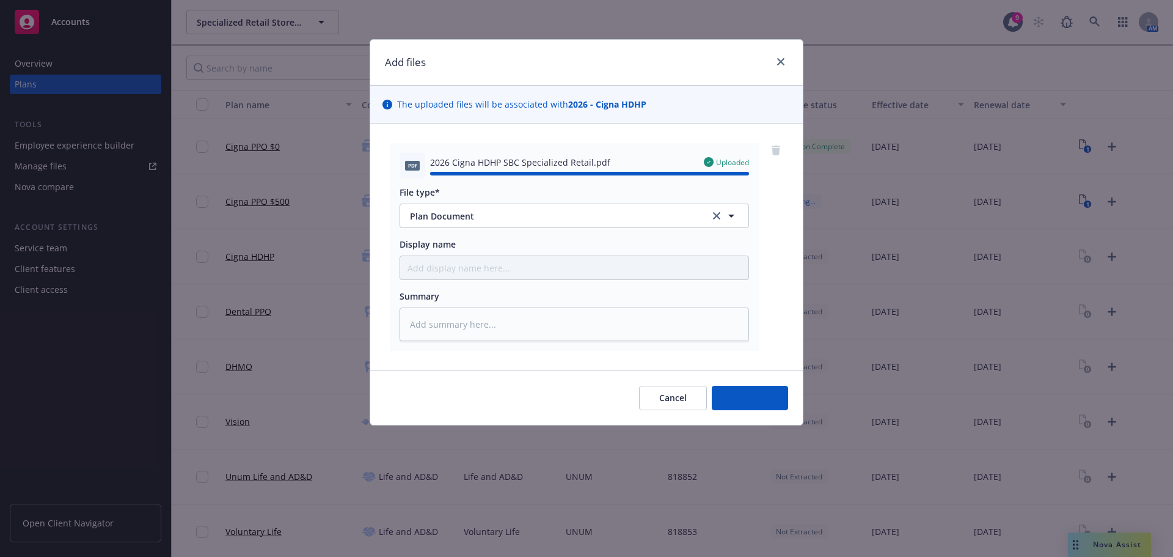 The image size is (1173, 557). Describe the element at coordinates (733, 162) in the screenshot. I see `span: Uploaded` at that location.